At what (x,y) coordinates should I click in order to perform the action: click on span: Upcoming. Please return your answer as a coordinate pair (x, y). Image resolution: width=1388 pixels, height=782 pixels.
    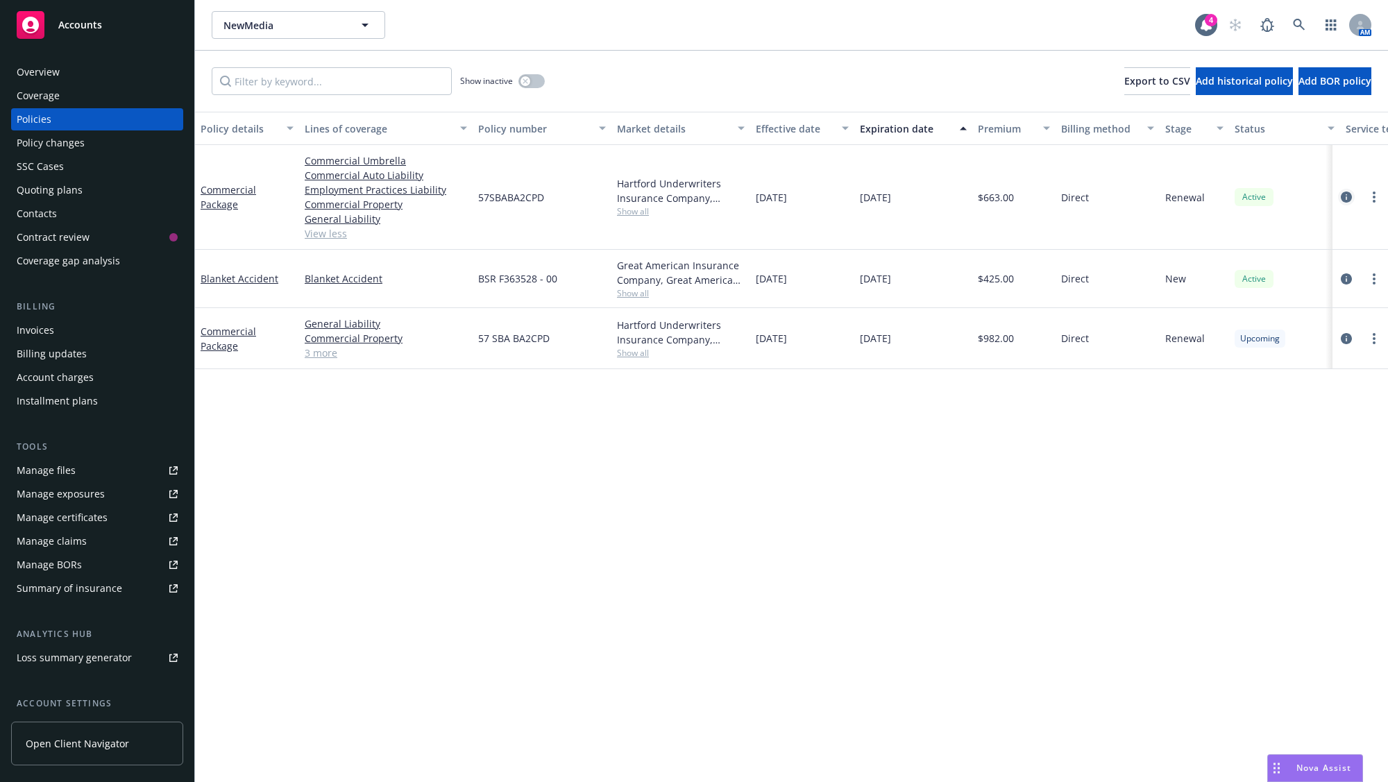
    Looking at the image, I should click on (1259, 339).